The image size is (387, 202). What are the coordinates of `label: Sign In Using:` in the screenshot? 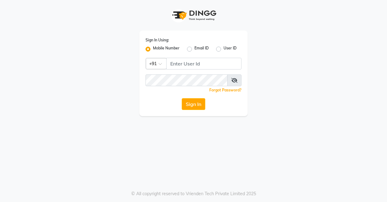 It's located at (157, 40).